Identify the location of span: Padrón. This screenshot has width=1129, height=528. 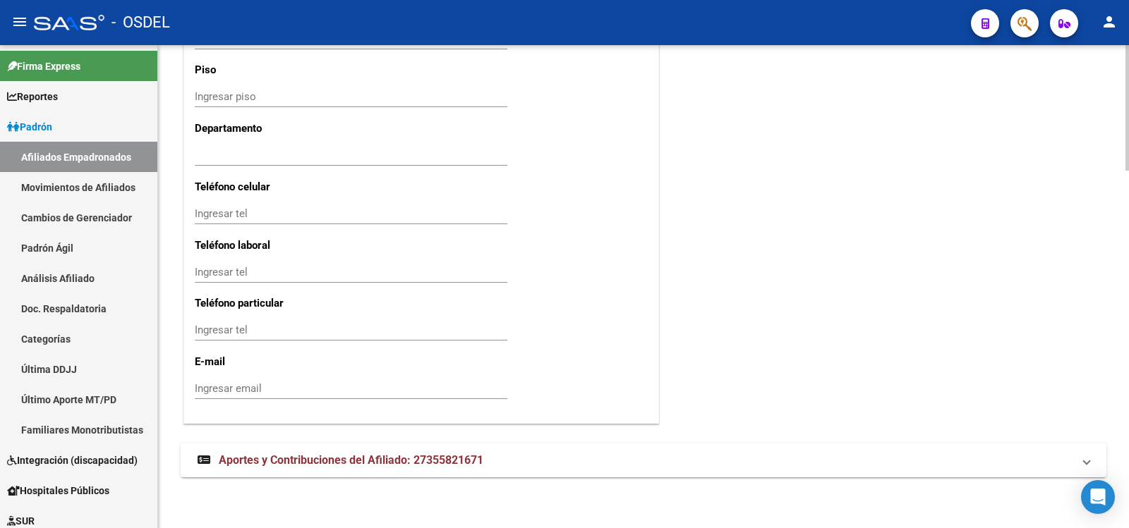
(30, 127).